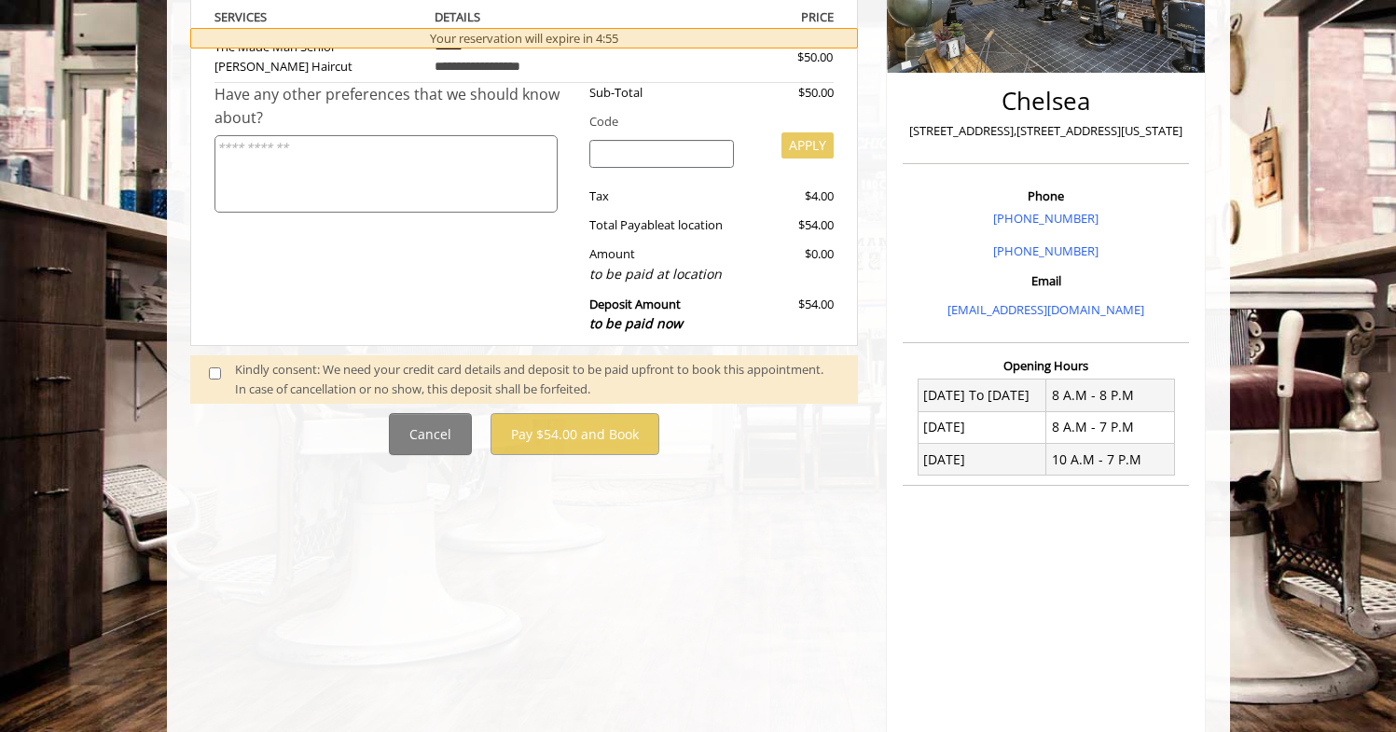 Image resolution: width=1396 pixels, height=732 pixels. Describe the element at coordinates (263, 17) in the screenshot. I see `span: S` at that location.